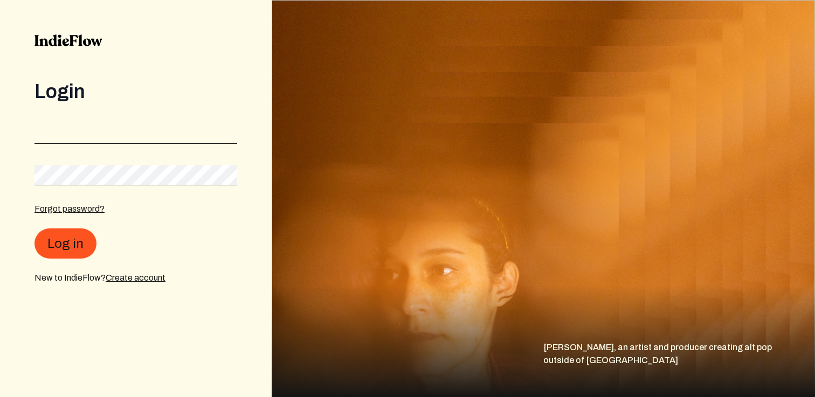  I want to click on div: Login, so click(136, 92).